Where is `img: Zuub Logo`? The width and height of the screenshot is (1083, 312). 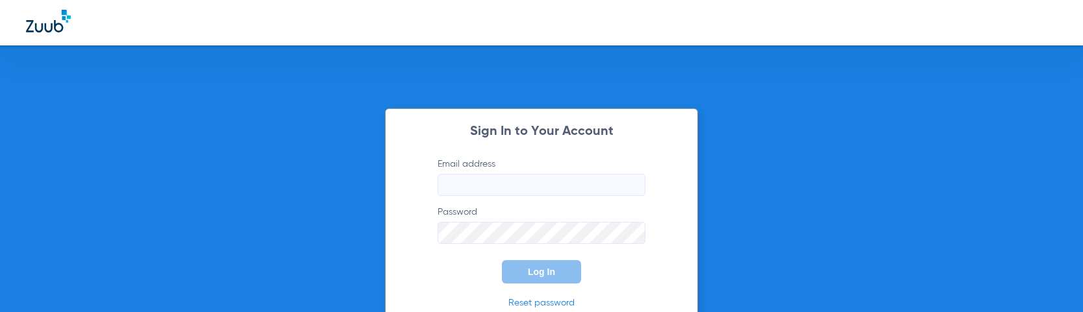 img: Zuub Logo is located at coordinates (48, 21).